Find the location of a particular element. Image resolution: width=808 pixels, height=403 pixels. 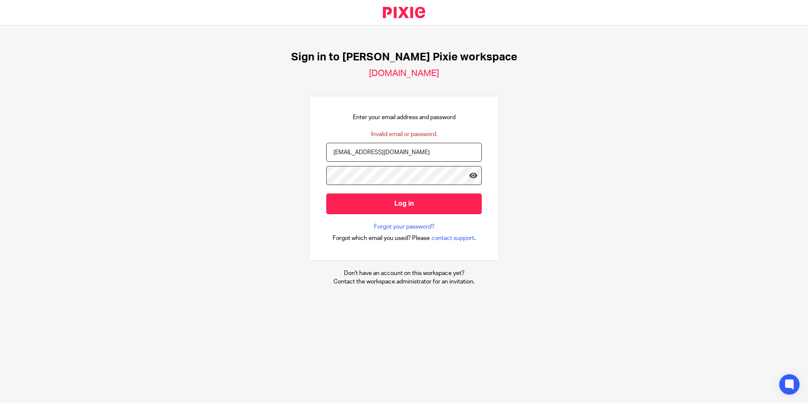

a: Forgot your password? is located at coordinates (404, 227).